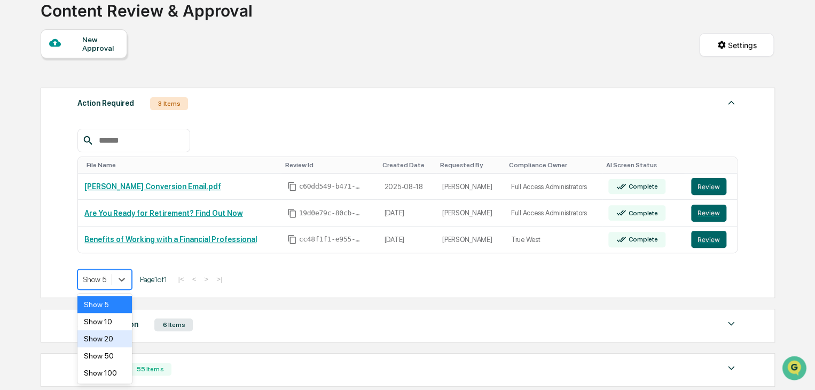 This screenshot has height=390, width=815. I want to click on p: How can we help?, so click(102, 31).